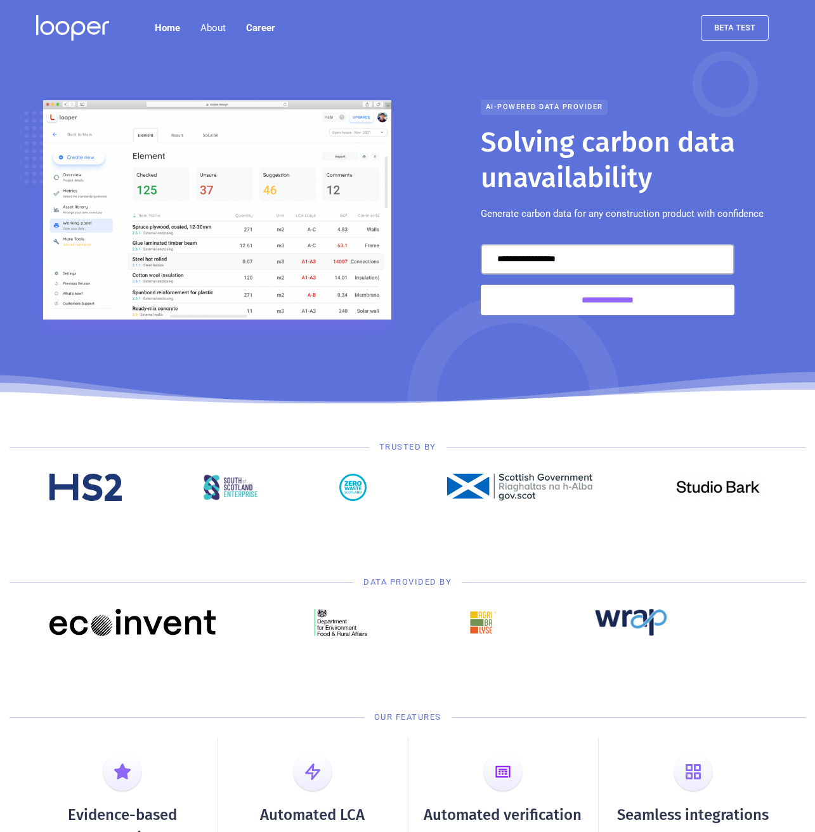  I want to click on div: About, so click(213, 28).